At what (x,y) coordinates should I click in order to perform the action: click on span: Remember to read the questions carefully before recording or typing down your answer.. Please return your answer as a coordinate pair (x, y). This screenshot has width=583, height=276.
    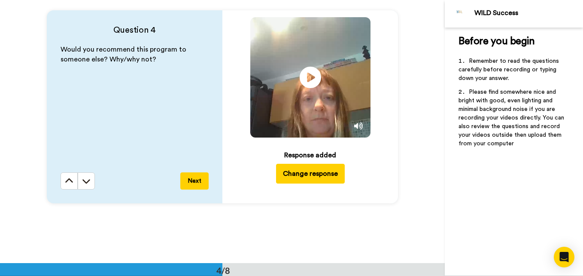
    Looking at the image, I should click on (509, 70).